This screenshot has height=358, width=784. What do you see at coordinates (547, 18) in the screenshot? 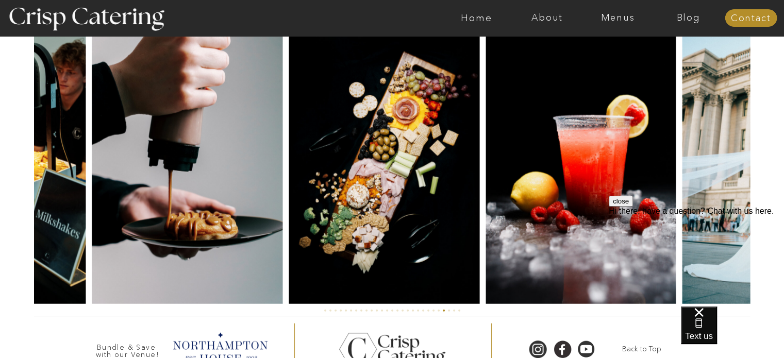
I see `nav: About` at bounding box center [547, 18].